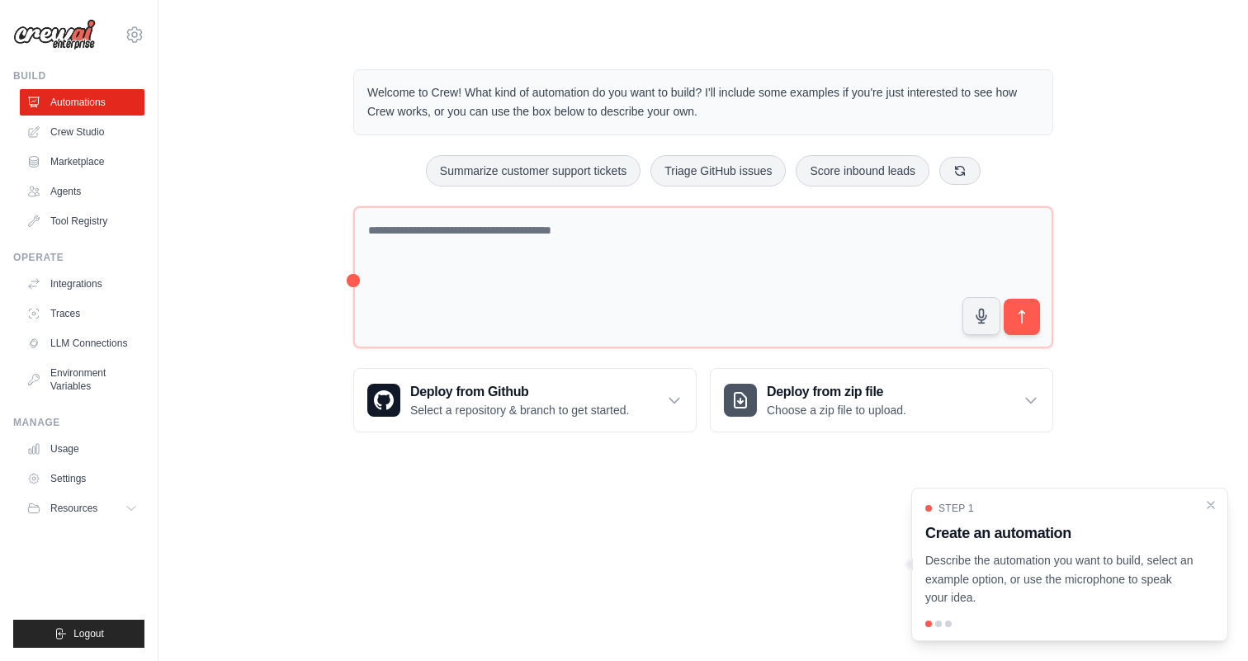  I want to click on a: Settings, so click(82, 479).